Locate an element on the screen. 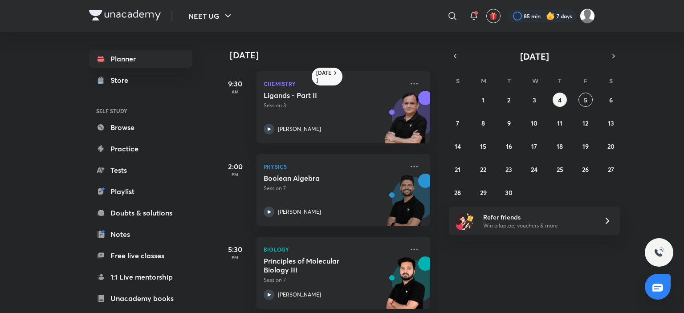 The image size is (684, 313). button: September 6, 2025 is located at coordinates (611, 100).